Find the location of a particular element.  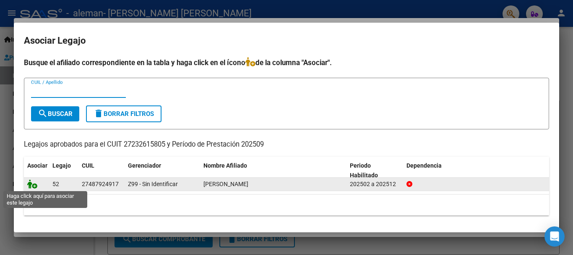

datatable-header-cell: CUIL is located at coordinates (102, 170).